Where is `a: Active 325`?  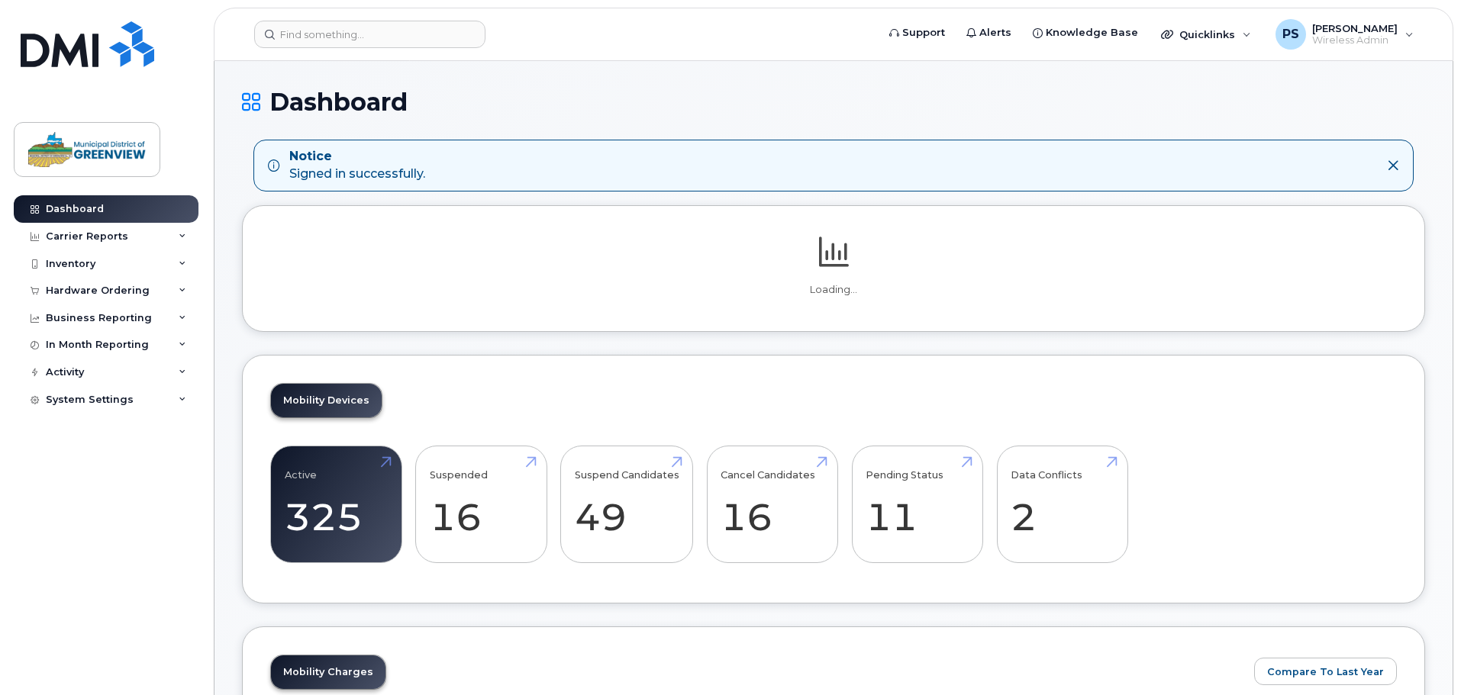
a: Active 325 is located at coordinates (336, 504).